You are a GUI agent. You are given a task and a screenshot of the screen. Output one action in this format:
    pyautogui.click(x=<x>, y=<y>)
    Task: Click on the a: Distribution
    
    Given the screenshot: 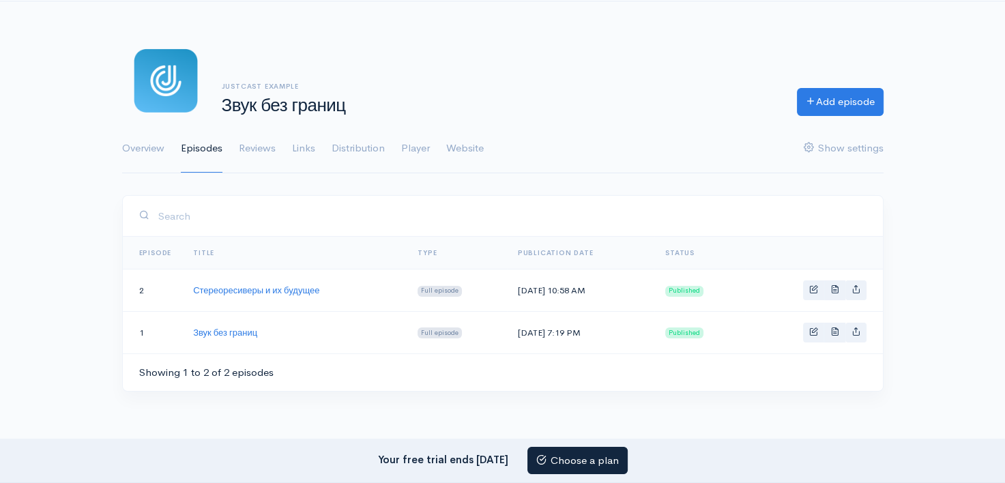 What is the action you would take?
    pyautogui.click(x=358, y=149)
    